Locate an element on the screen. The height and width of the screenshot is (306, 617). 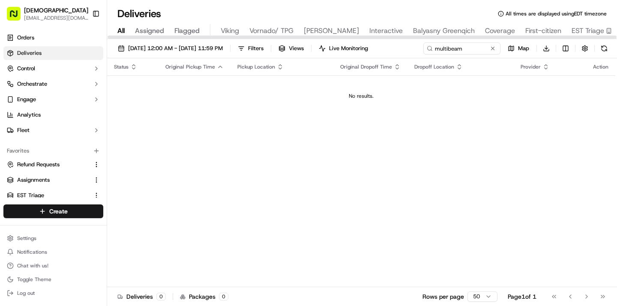
span: Log out is located at coordinates (26, 293).